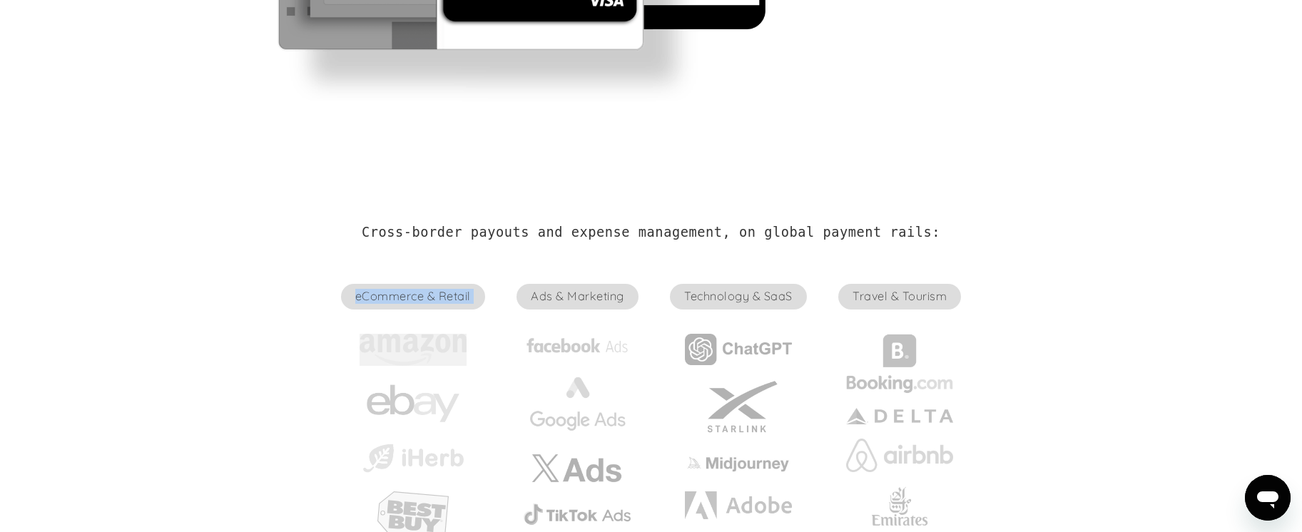  What do you see at coordinates (413, 297) in the screenshot?
I see `span: eCommerce & Retail` at bounding box center [413, 297].